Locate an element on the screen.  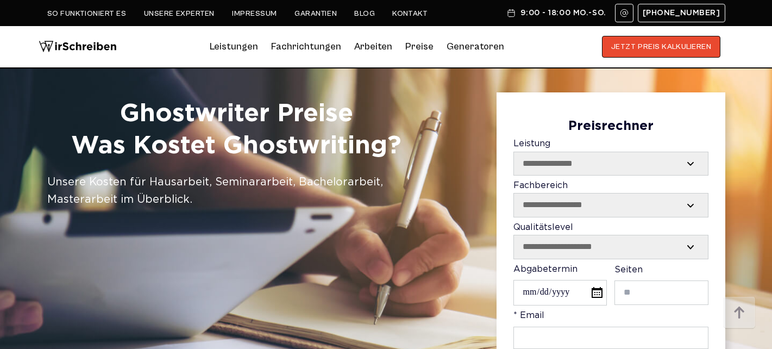
a: Unsere Experten is located at coordinates (179, 14).